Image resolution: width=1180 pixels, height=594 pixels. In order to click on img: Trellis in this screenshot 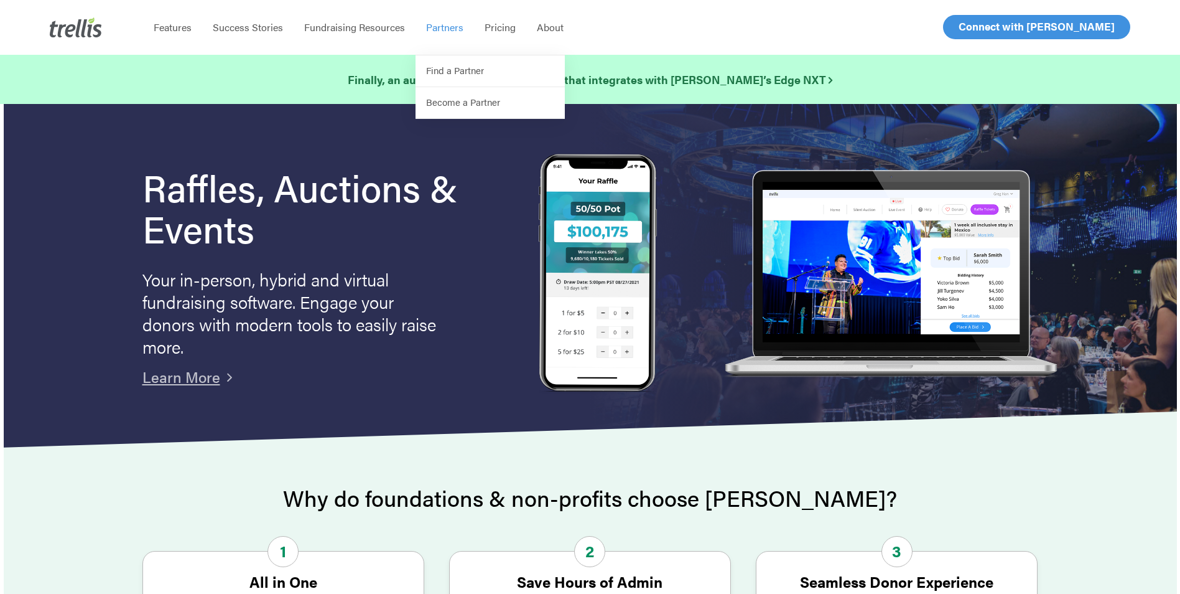, I will do `click(76, 27)`.